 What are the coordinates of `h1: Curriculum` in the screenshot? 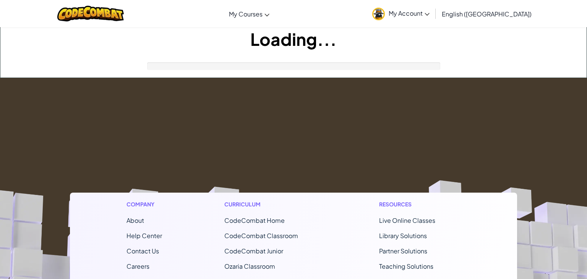 It's located at (271, 204).